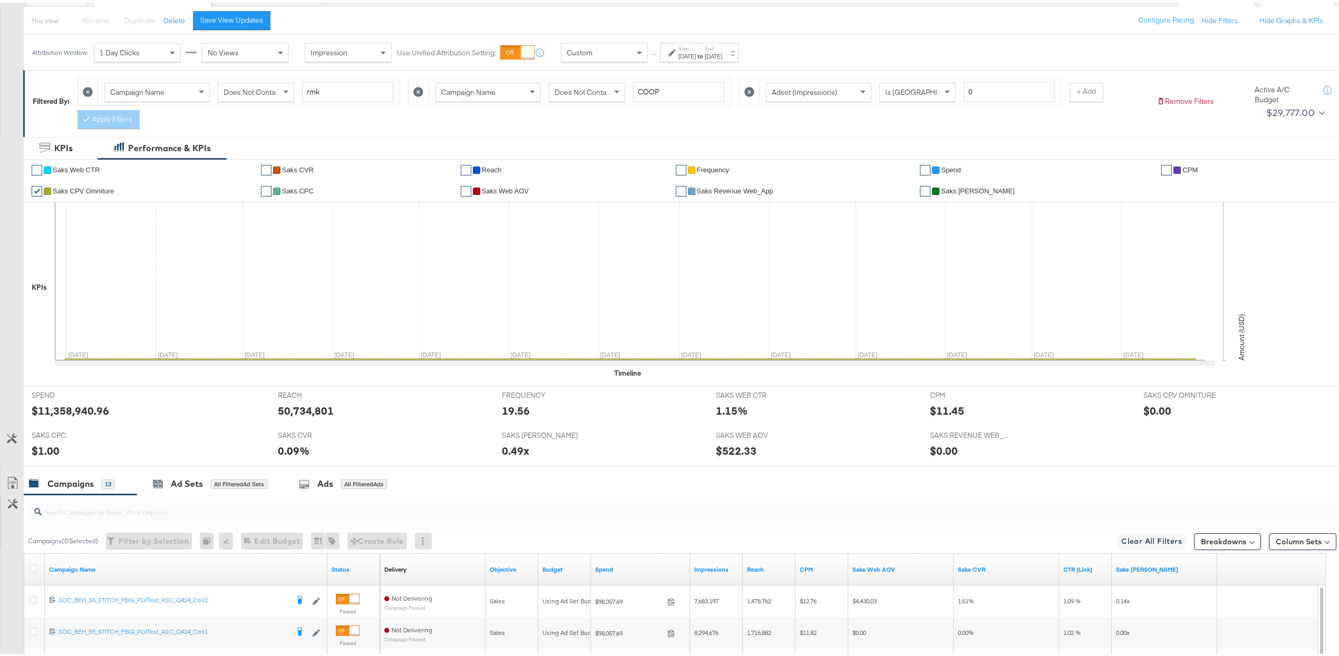 The height and width of the screenshot is (656, 1339). I want to click on button: Column Sets, so click(1302, 539).